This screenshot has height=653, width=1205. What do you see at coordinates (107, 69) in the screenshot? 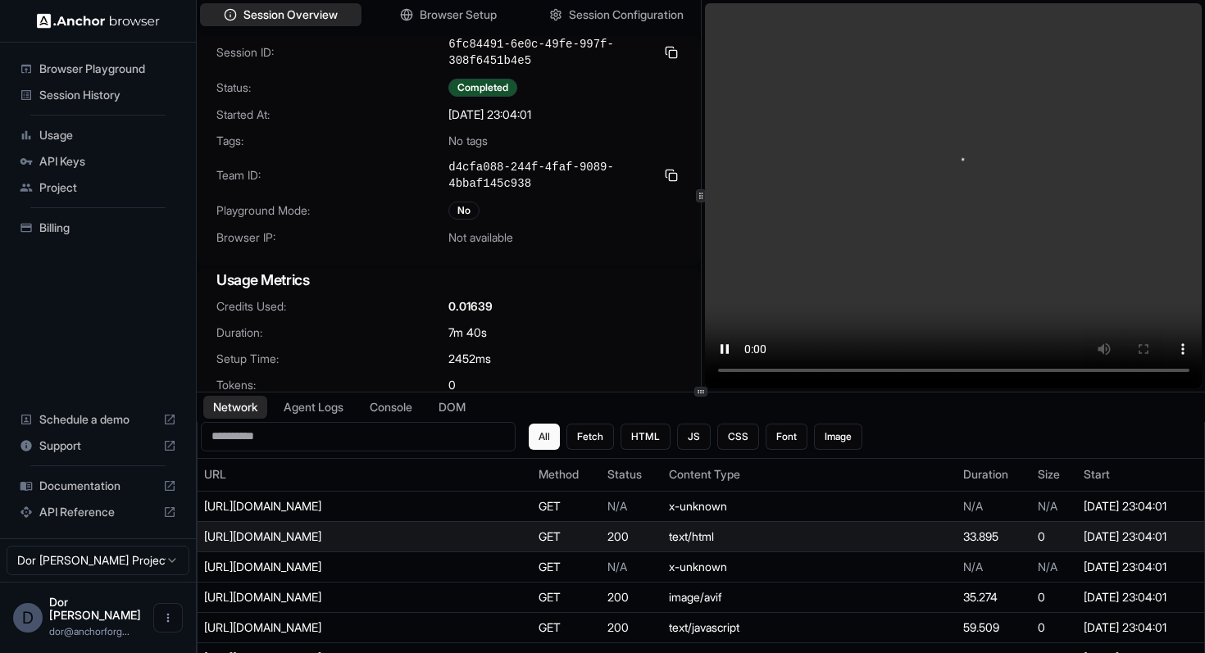
I see `span: Browser Playground` at bounding box center [107, 69].